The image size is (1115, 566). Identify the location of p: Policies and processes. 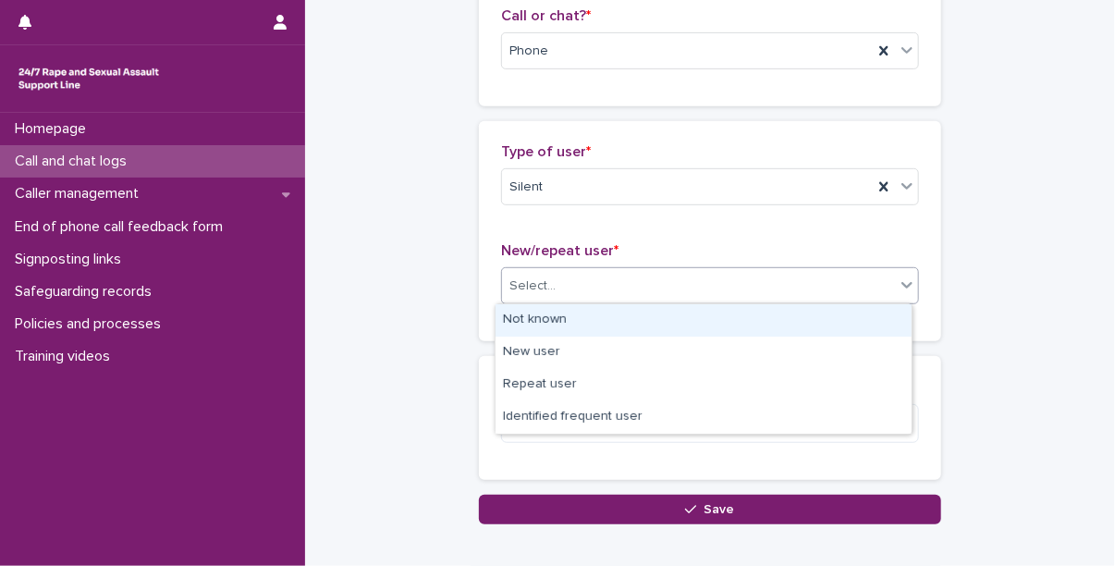
(92, 324).